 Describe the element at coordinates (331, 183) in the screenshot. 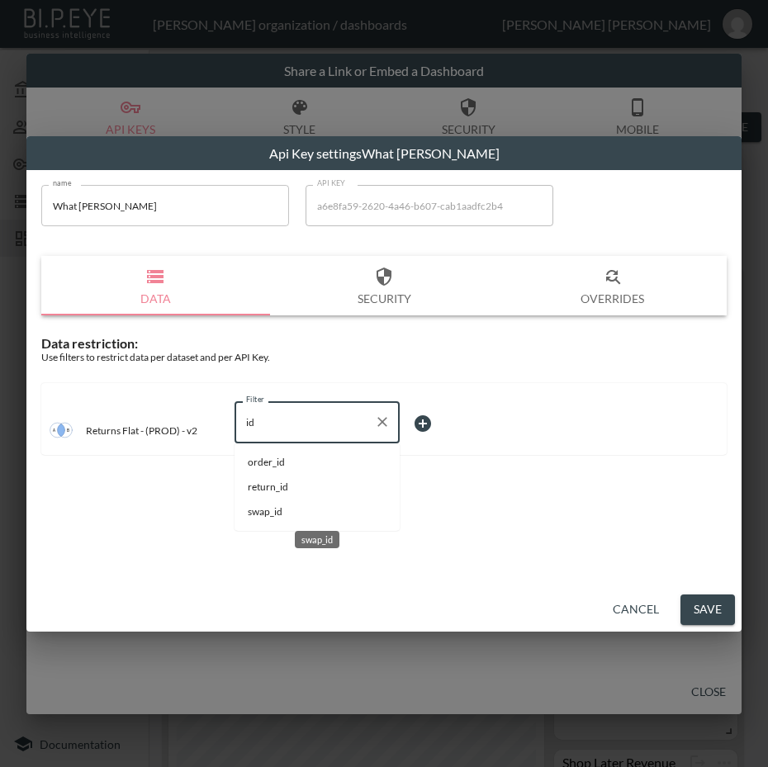

I see `label: API KEY` at that location.